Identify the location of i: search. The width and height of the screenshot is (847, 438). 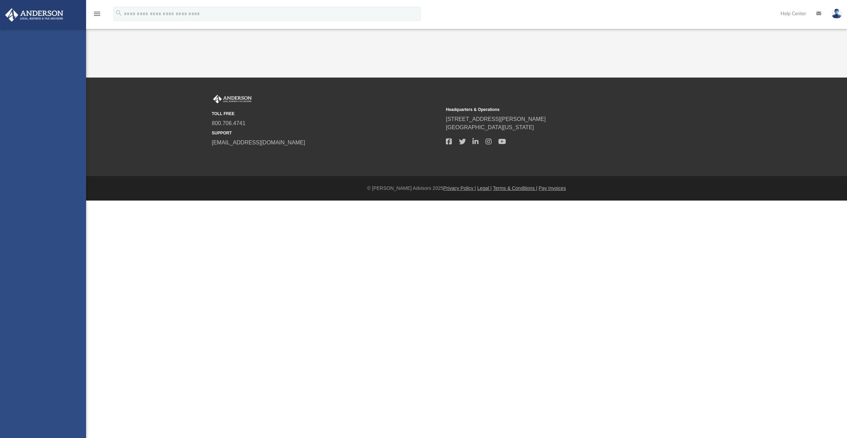
(119, 13).